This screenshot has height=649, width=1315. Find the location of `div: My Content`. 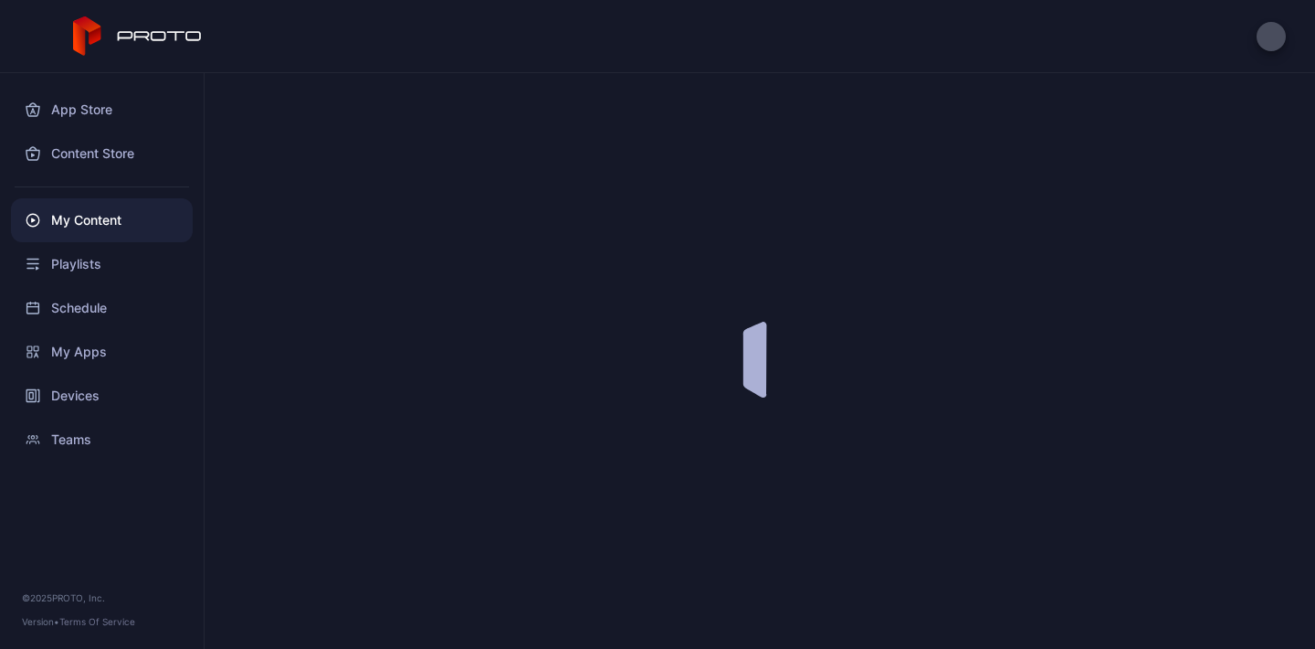

div: My Content is located at coordinates (101, 220).